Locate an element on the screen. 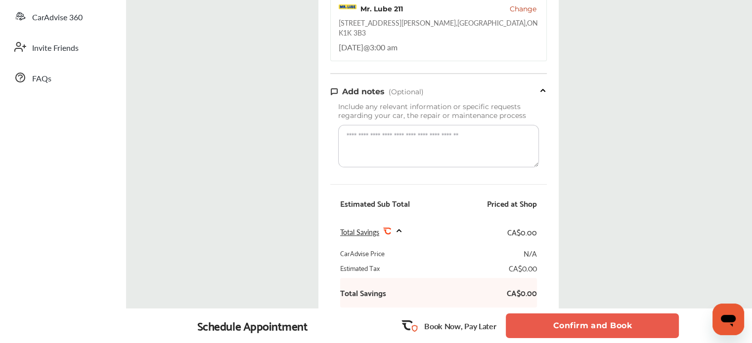 The image size is (752, 343). b: CA$0.00 is located at coordinates (521, 293).